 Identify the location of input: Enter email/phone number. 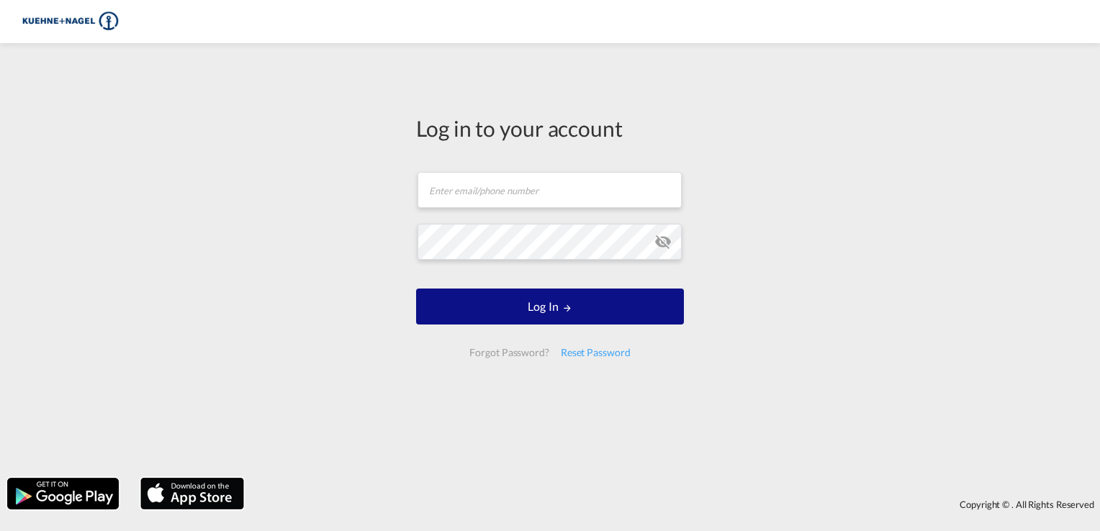
(549, 190).